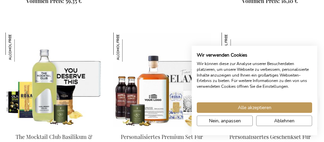 The image size is (324, 142). I want to click on img: Personalisiertes Premium Set Für Kubanischen Alkoholfreien Gewürzten Rum, so click(128, 47).